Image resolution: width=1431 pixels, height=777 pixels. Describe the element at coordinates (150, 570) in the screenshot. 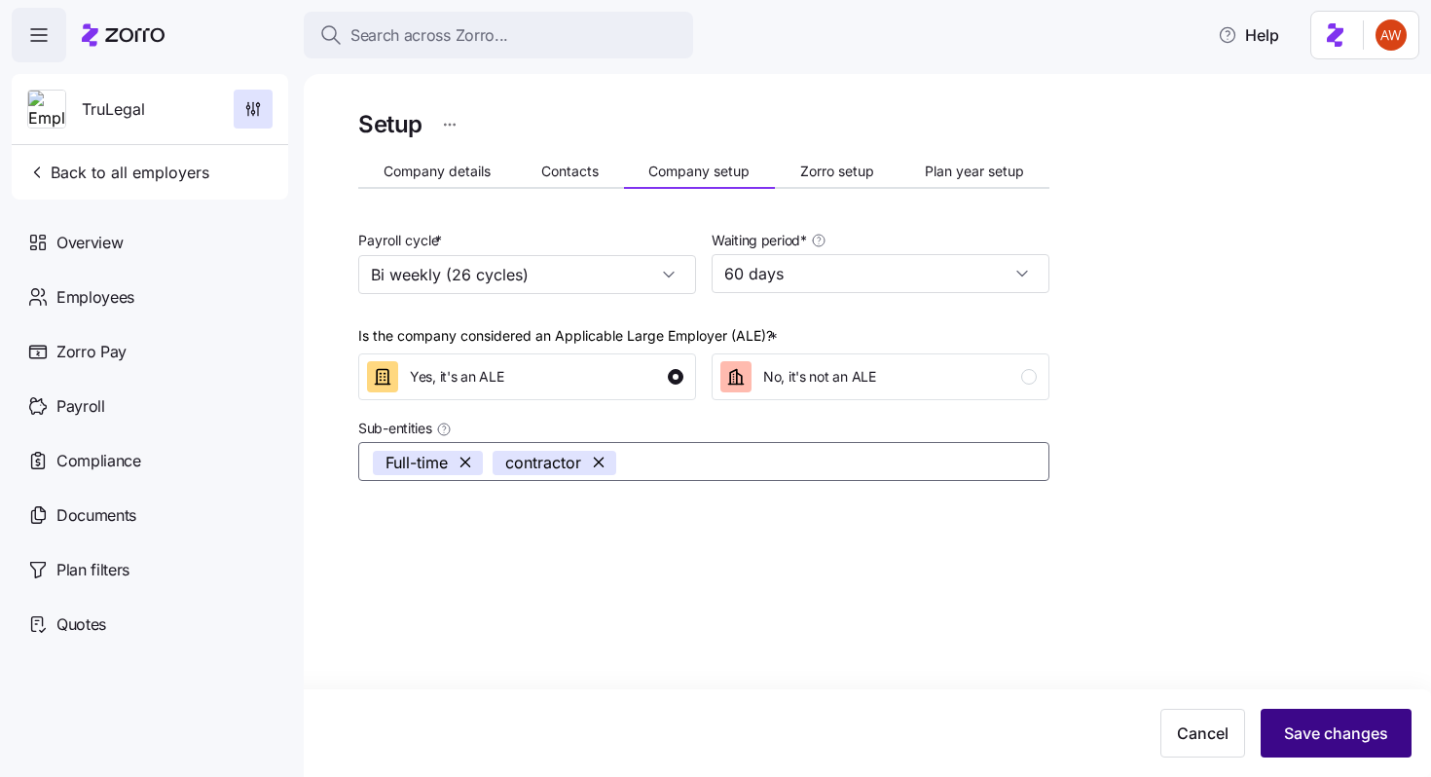

I see `a: Plan filters` at that location.